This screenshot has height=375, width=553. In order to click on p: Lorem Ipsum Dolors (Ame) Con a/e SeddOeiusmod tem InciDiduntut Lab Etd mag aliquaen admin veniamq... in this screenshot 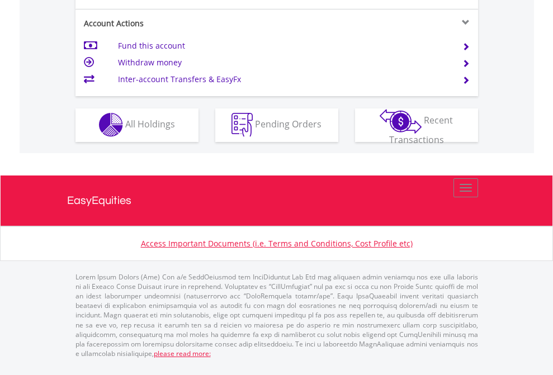, I will do `click(277, 316)`.